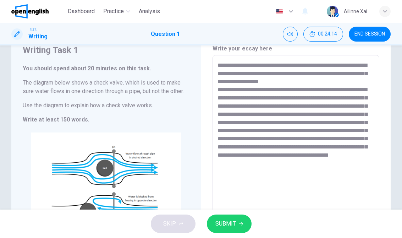 This screenshot has width=402, height=238. I want to click on h1: Writing, so click(38, 37).